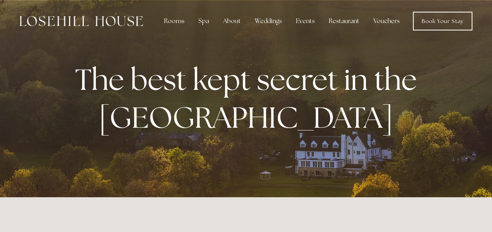 The width and height of the screenshot is (492, 232). What do you see at coordinates (305, 21) in the screenshot?
I see `div: Events` at bounding box center [305, 21].